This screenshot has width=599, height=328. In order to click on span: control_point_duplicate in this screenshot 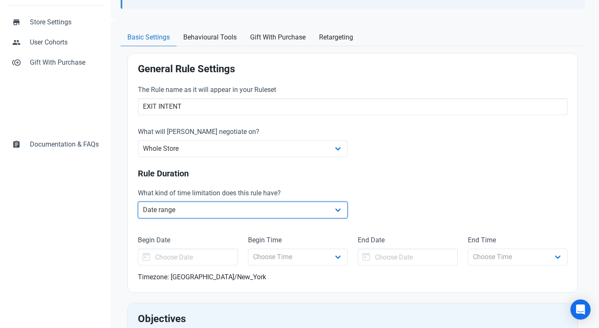, I will do `click(16, 62)`.